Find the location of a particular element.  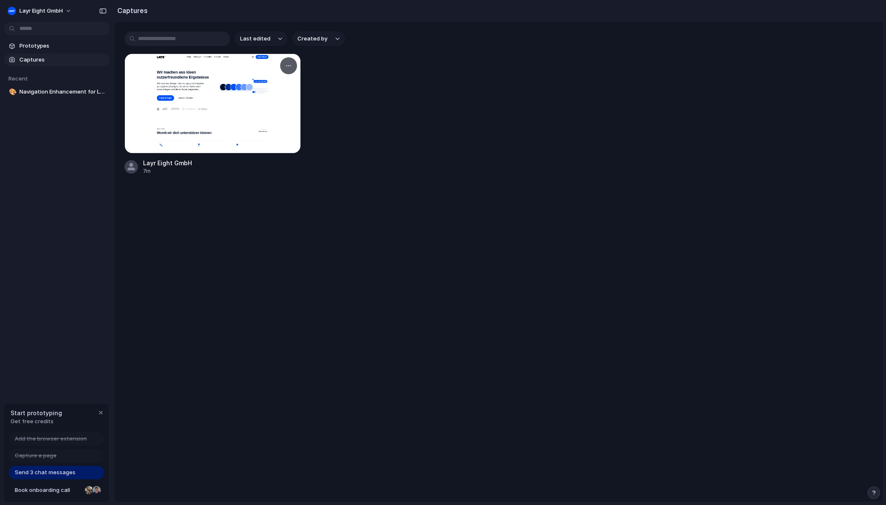

div: Layr Eight GmbH is located at coordinates (167, 163).